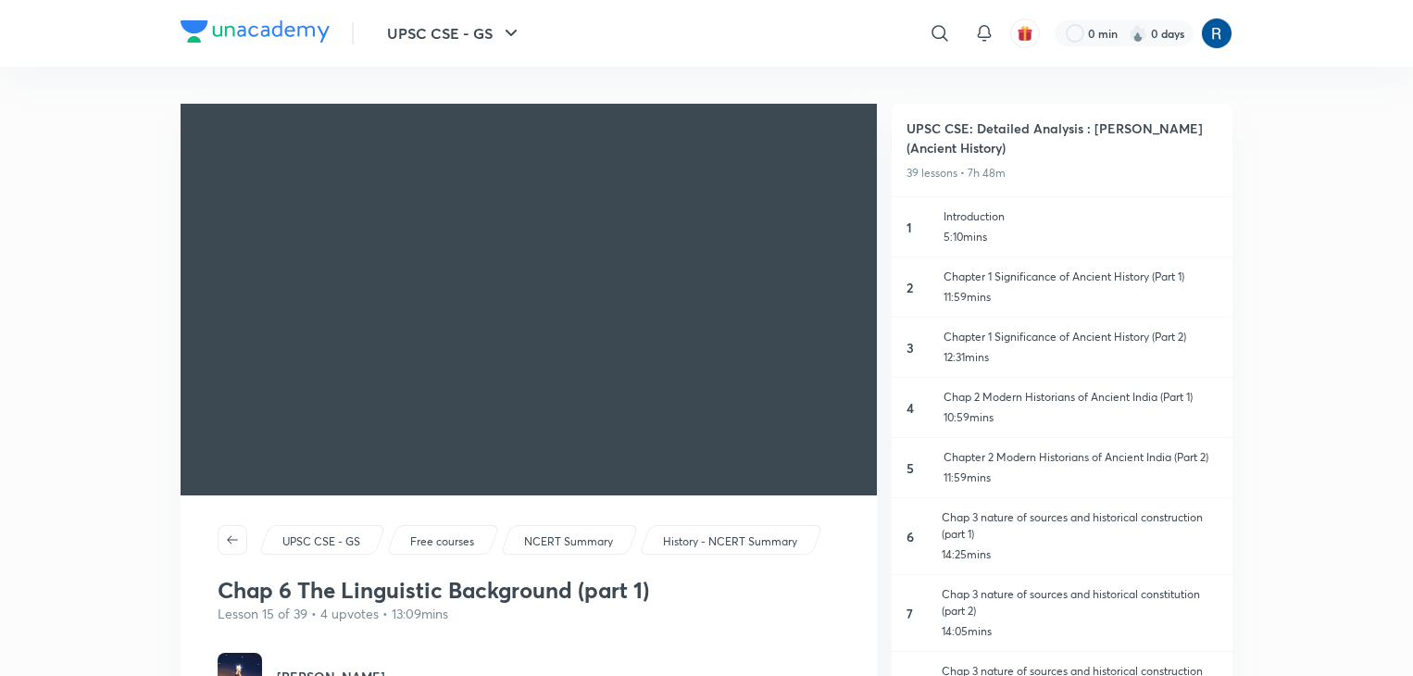 This screenshot has height=676, width=1413. What do you see at coordinates (442, 542) in the screenshot?
I see `p: Free courses` at bounding box center [442, 542].